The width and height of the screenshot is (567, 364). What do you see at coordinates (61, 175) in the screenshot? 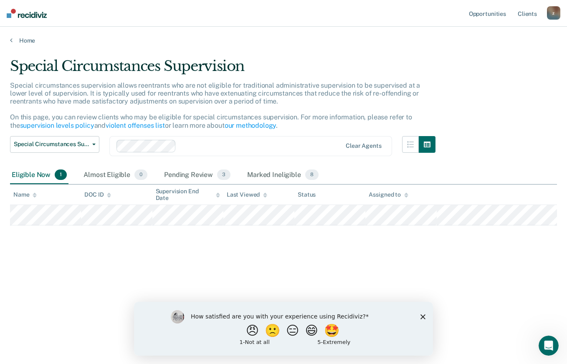
I see `span: 1` at bounding box center [61, 175].